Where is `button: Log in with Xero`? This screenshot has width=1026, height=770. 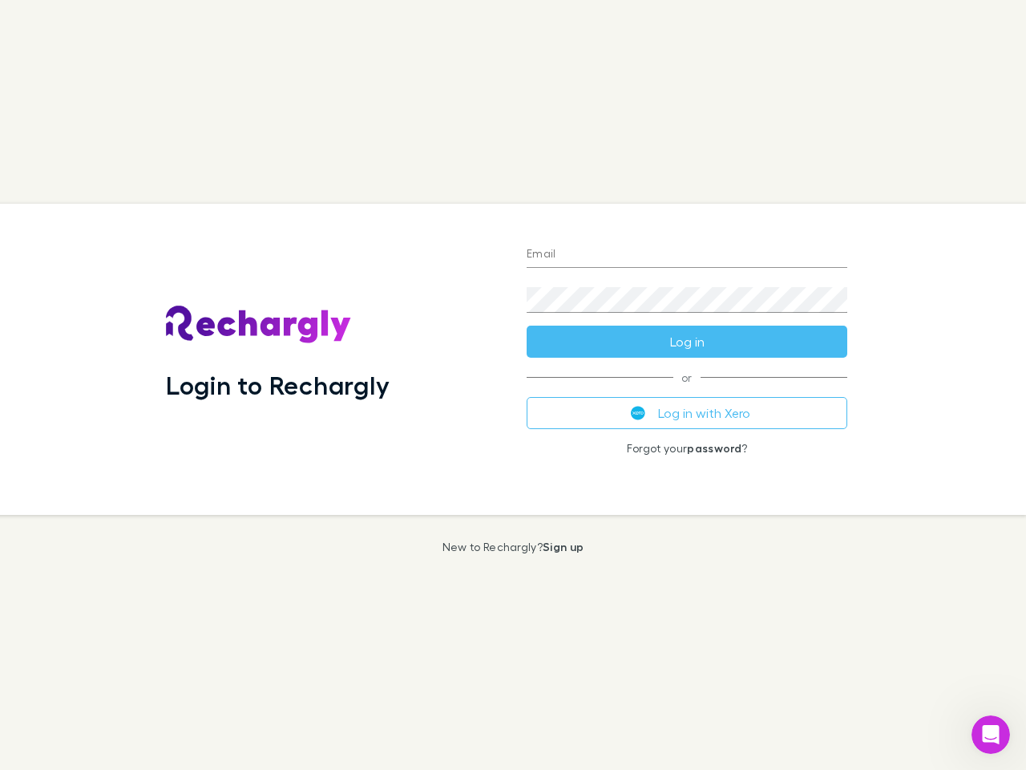
button: Log in with Xero is located at coordinates (687, 413).